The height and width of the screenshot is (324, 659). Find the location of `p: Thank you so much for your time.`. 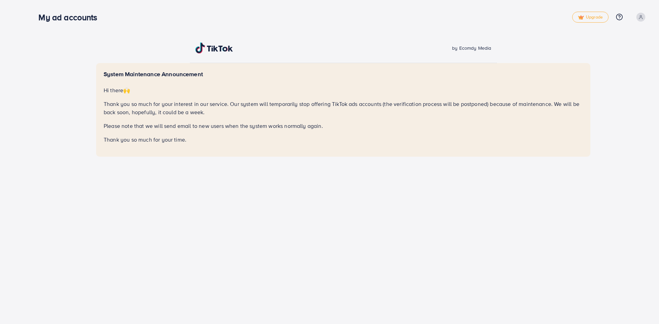

p: Thank you so much for your time. is located at coordinates (343, 140).